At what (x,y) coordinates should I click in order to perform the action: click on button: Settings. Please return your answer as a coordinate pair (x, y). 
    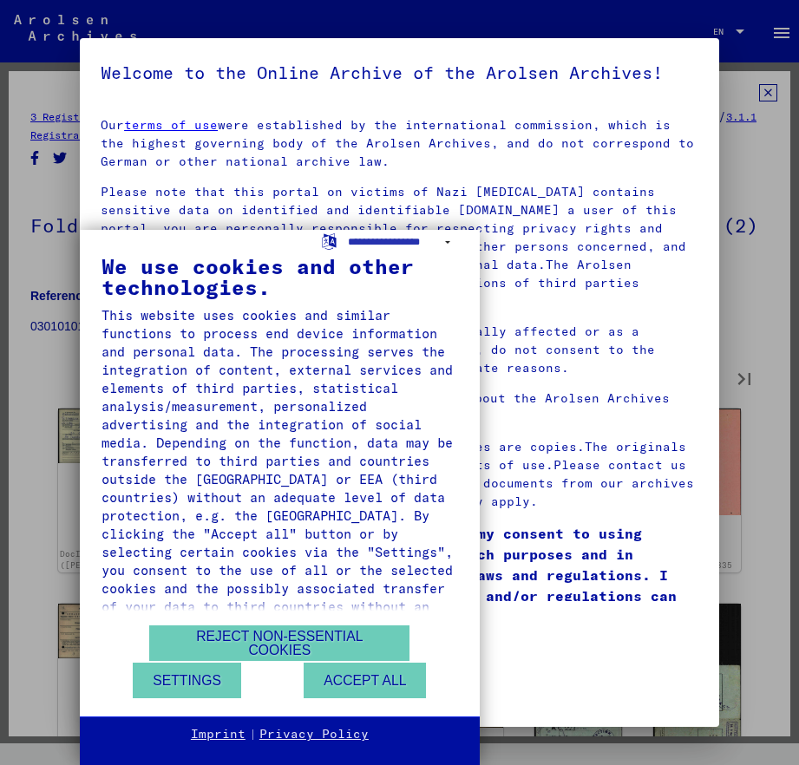
    Looking at the image, I should click on (187, 680).